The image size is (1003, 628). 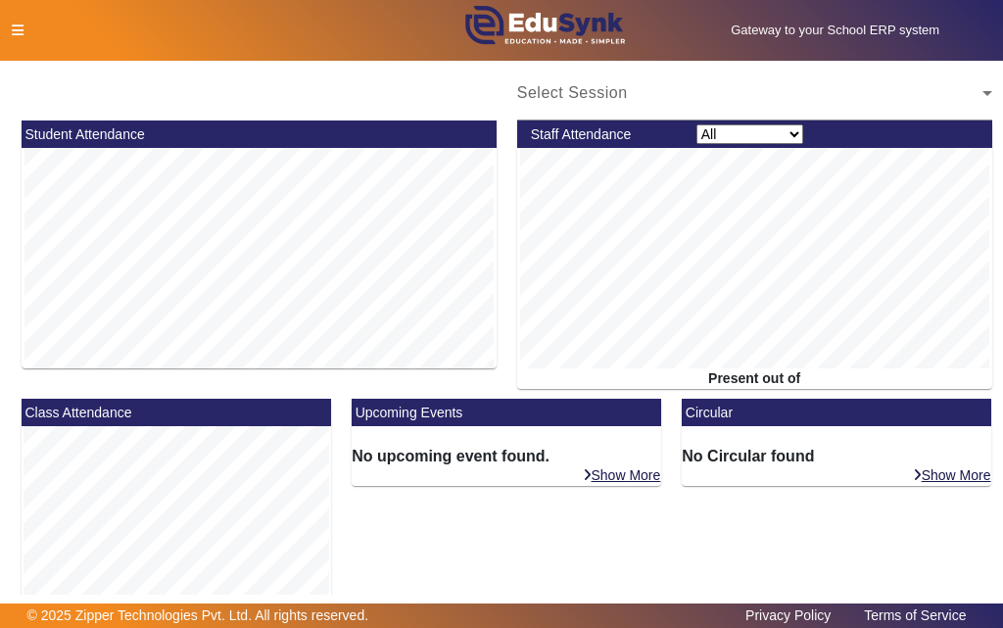 What do you see at coordinates (837, 456) in the screenshot?
I see `h6: No Circular found` at bounding box center [837, 456].